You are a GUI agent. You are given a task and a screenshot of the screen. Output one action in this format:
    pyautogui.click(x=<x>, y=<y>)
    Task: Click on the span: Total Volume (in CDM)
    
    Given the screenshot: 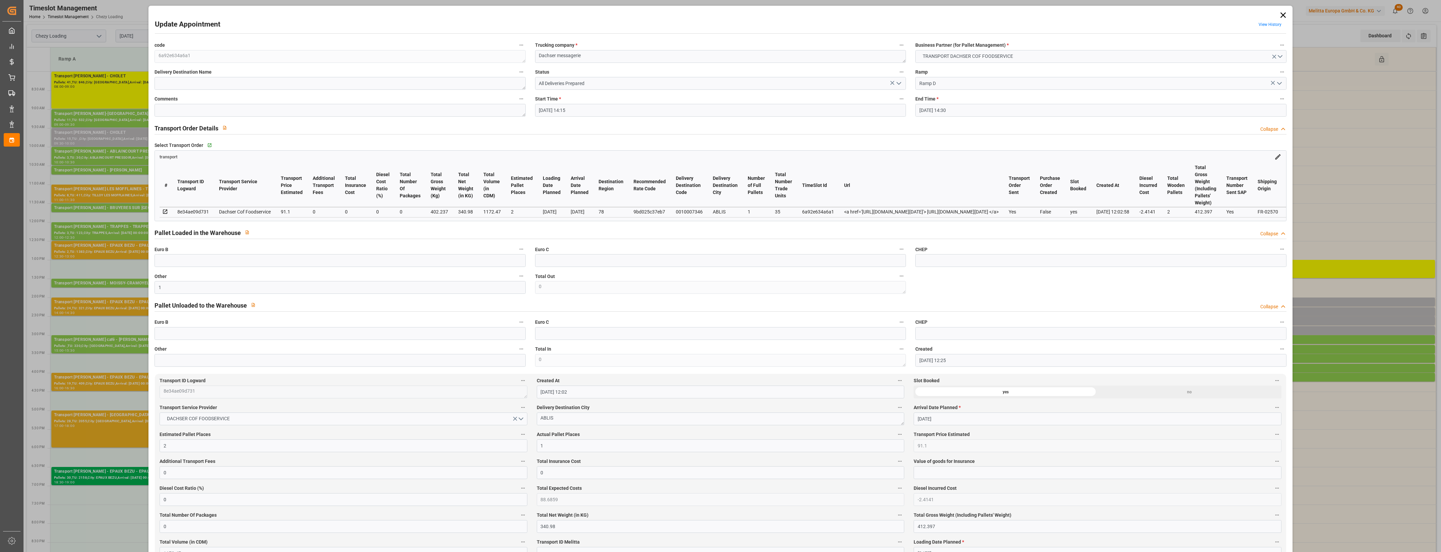 What is the action you would take?
    pyautogui.click(x=183, y=541)
    